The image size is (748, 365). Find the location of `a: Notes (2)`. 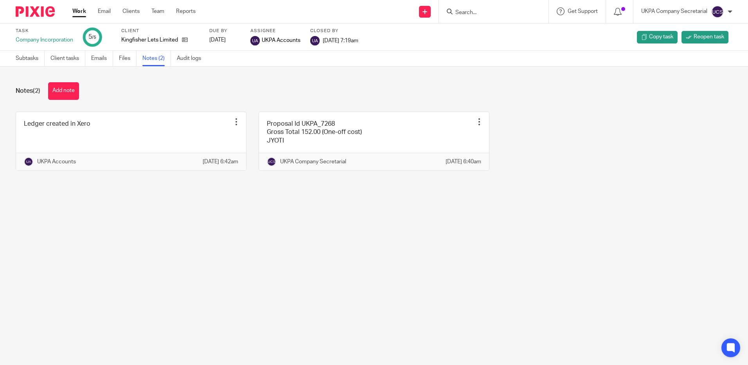

a: Notes (2) is located at coordinates (157, 58).